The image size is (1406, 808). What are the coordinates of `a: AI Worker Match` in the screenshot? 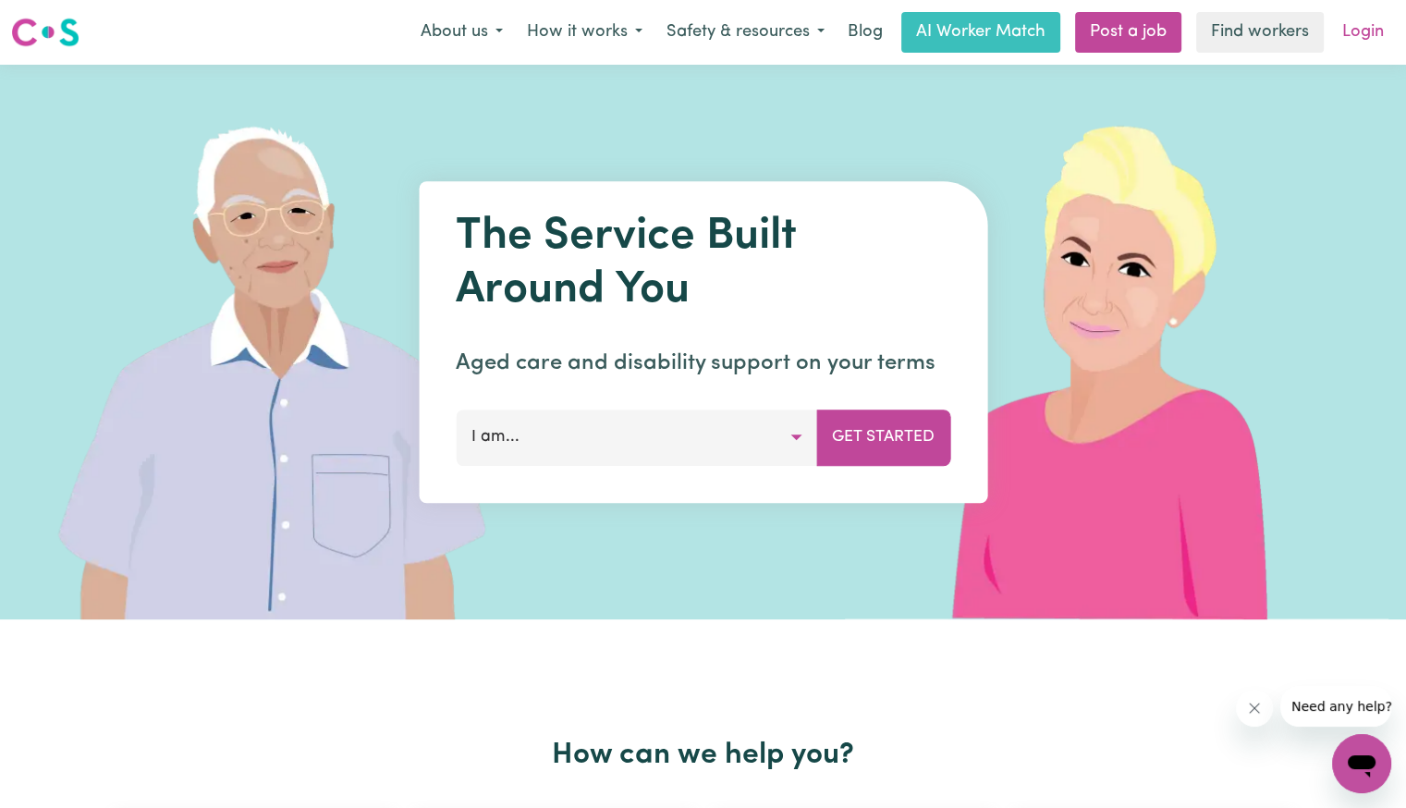 It's located at (981, 32).